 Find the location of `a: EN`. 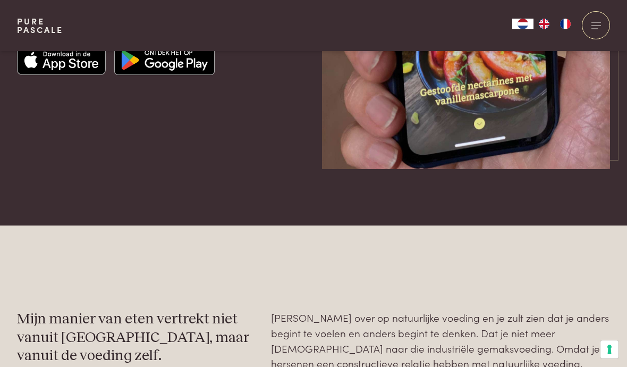

a: EN is located at coordinates (544, 24).